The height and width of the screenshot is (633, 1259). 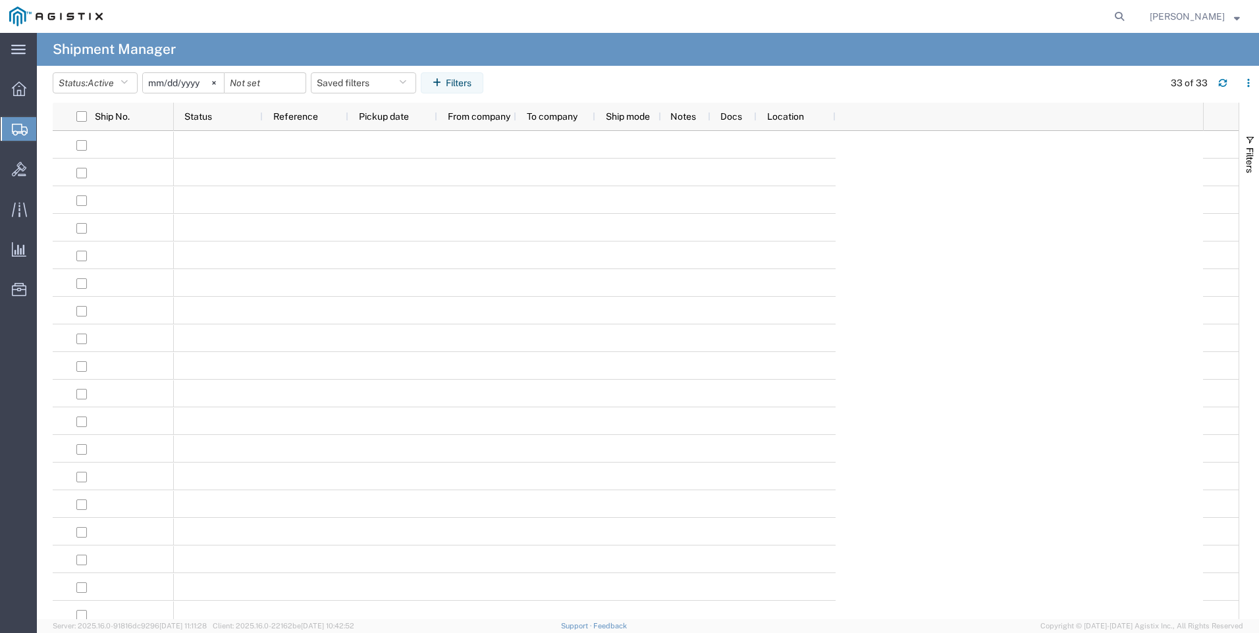 What do you see at coordinates (785, 117) in the screenshot?
I see `span: Location` at bounding box center [785, 117].